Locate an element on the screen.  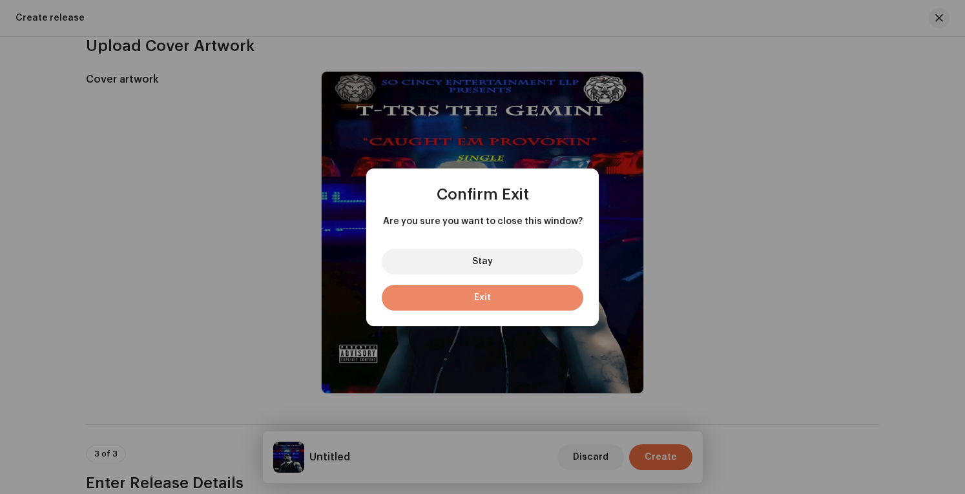
span: Stay is located at coordinates (482, 262).